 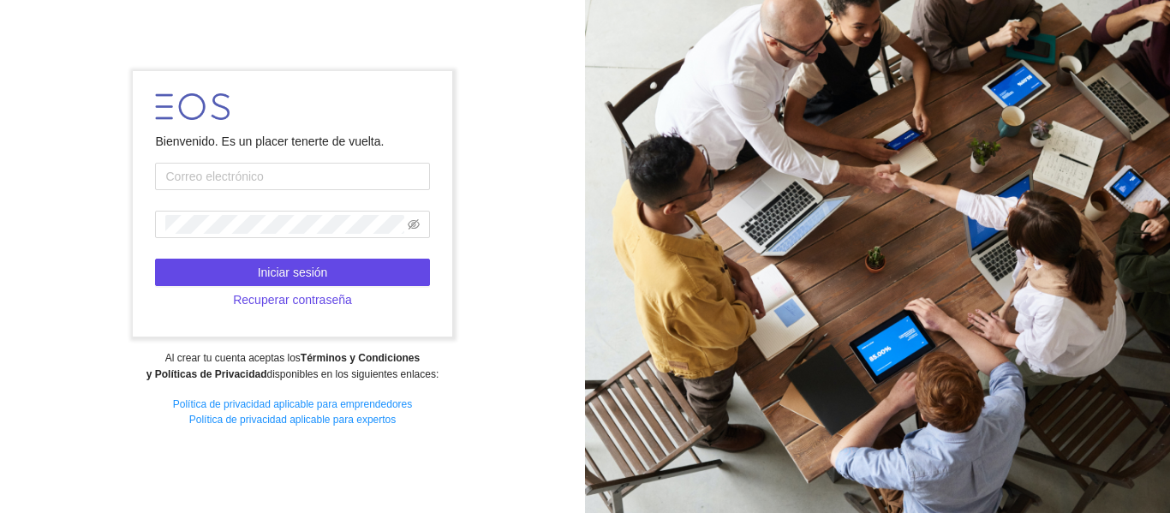 I want to click on div: Al crear tu cuenta aceptas los disponibles en los siguientes enlaces:, so click(x=292, y=367).